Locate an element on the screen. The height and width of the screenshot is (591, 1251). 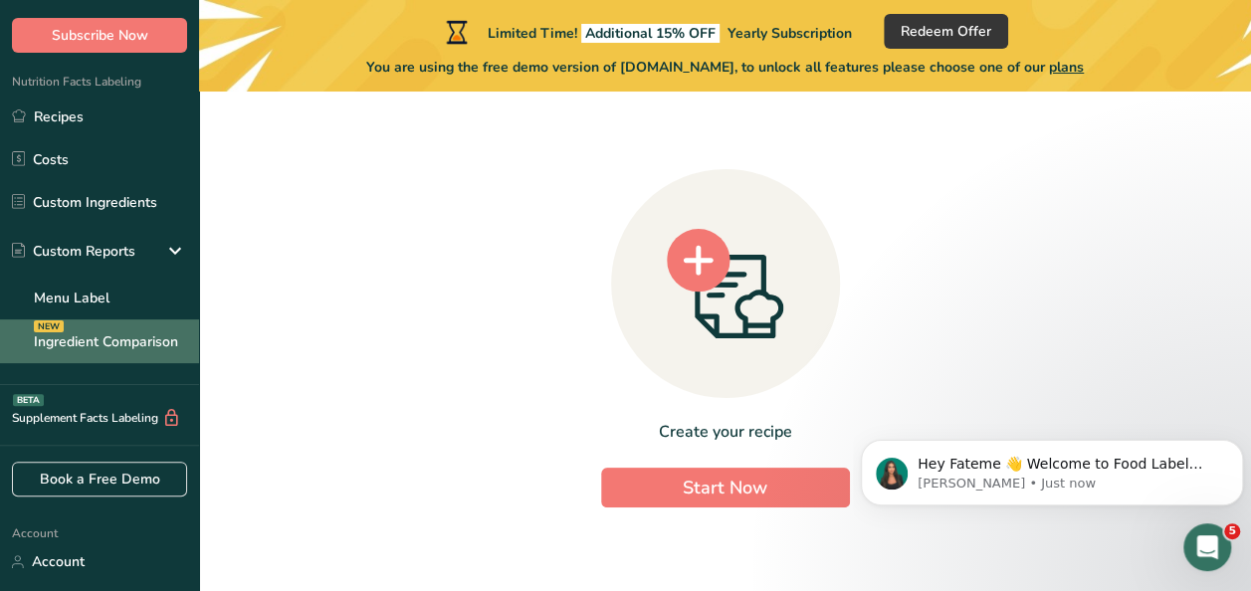
p: Hey Fateme 👋 Welcome to Food Label Maker🙌 Take a look around! If you have any questions, just rep... is located at coordinates (215, 67).